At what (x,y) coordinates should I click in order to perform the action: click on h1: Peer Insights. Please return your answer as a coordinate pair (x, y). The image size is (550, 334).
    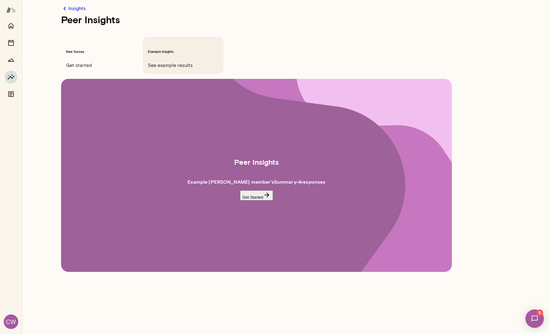
    Looking at the image, I should click on (257, 20).